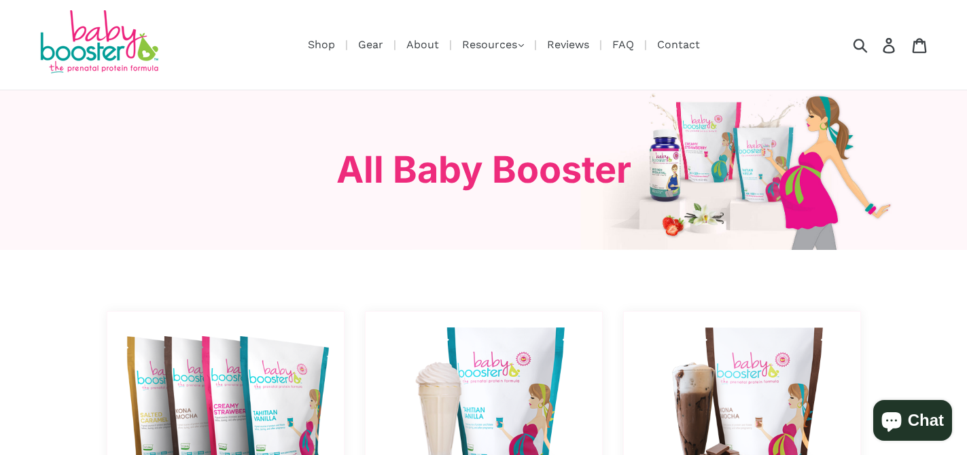 This screenshot has width=967, height=455. I want to click on a: Shop, so click(321, 44).